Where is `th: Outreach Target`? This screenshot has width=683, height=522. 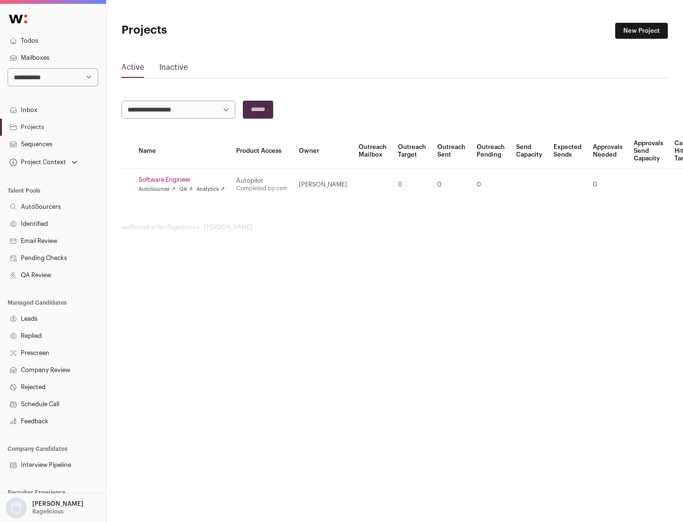 th: Outreach Target is located at coordinates (412, 151).